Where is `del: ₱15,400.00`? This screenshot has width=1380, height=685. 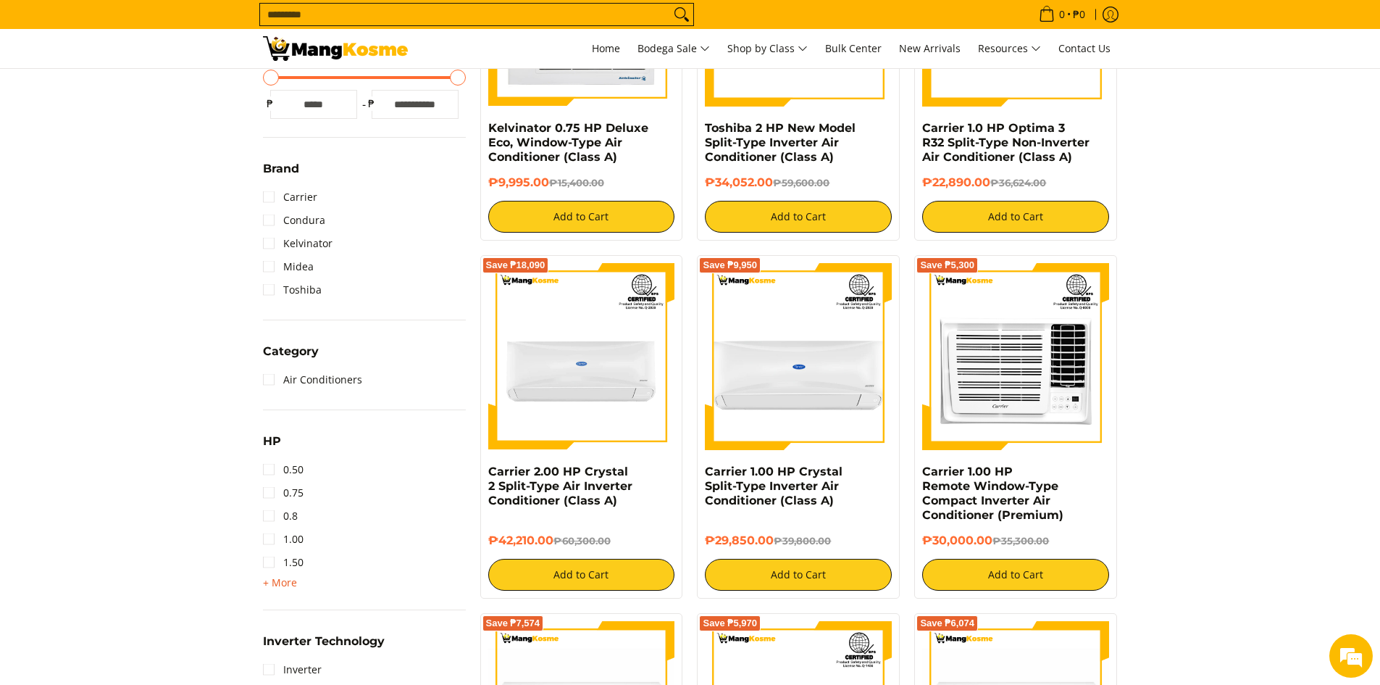
del: ₱15,400.00 is located at coordinates (577, 183).